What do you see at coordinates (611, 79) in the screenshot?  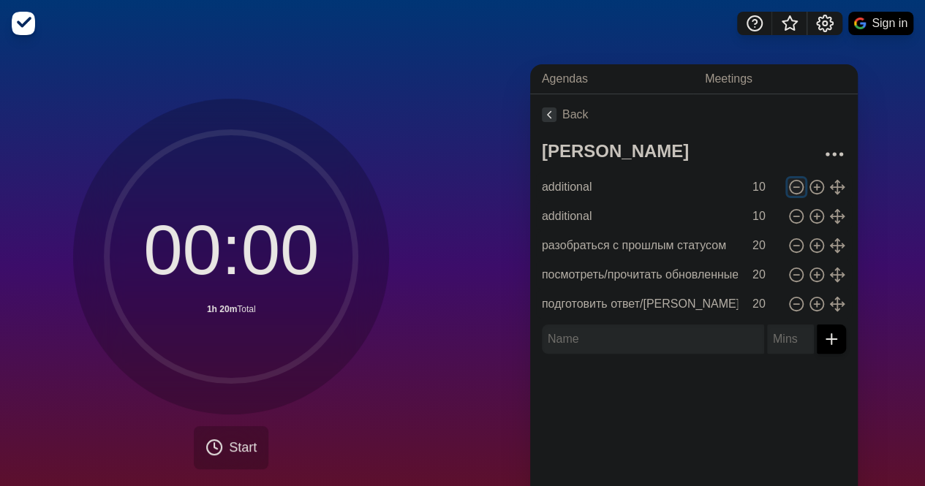 I see `a: Agendas` at bounding box center [611, 79].